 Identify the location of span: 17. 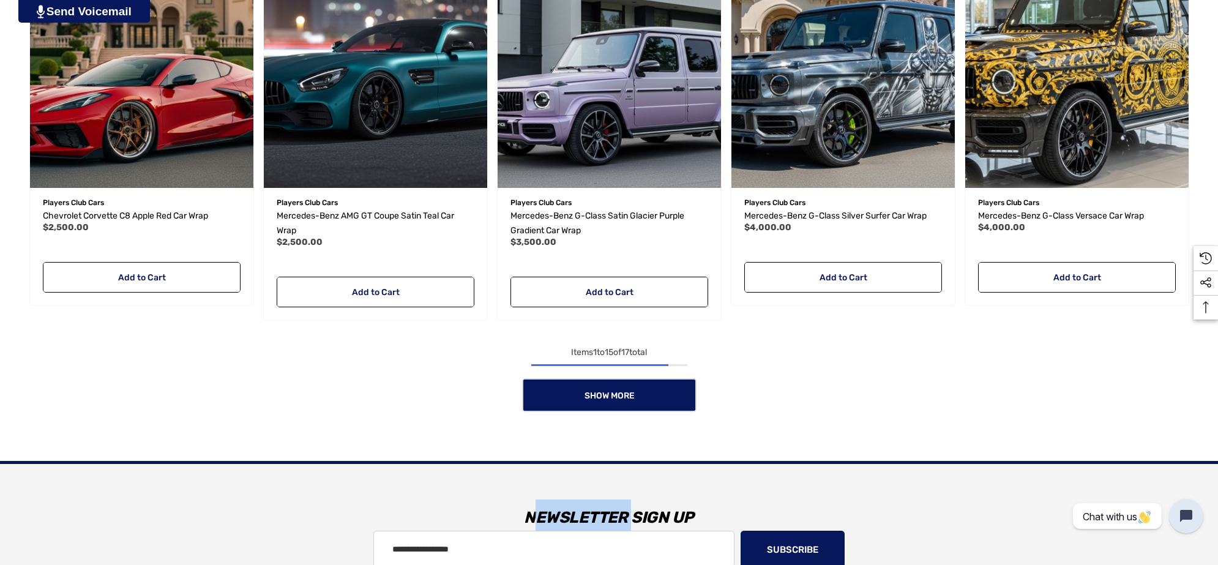
(625, 352).